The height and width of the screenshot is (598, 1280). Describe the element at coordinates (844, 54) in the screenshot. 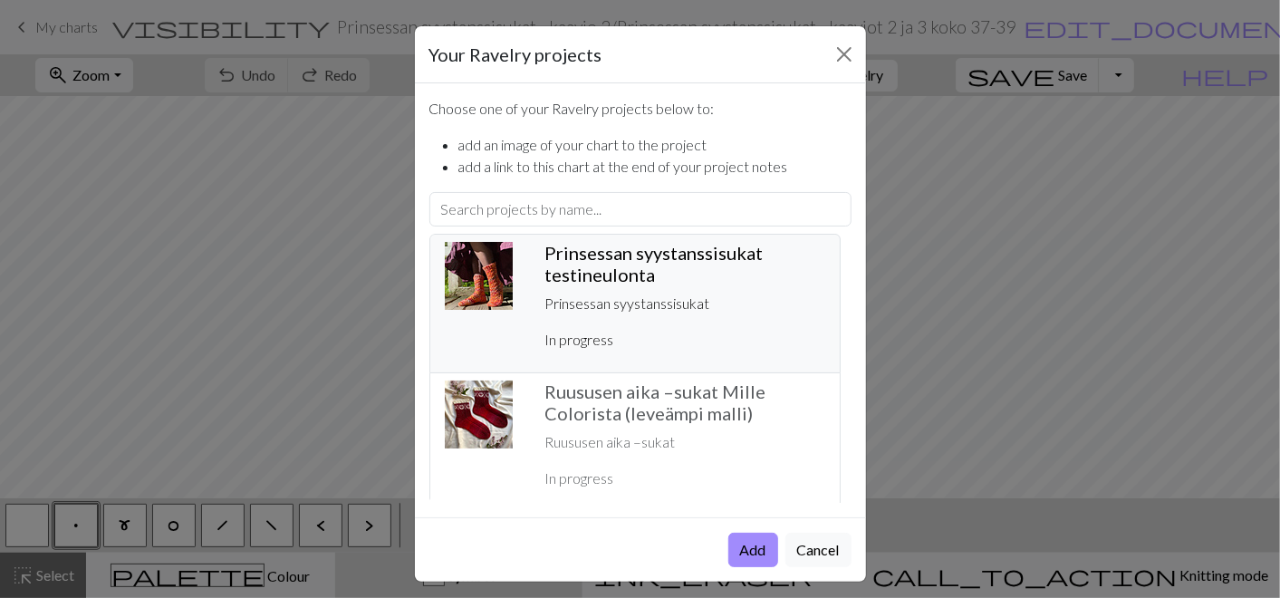

I see `button: Close` at that location.